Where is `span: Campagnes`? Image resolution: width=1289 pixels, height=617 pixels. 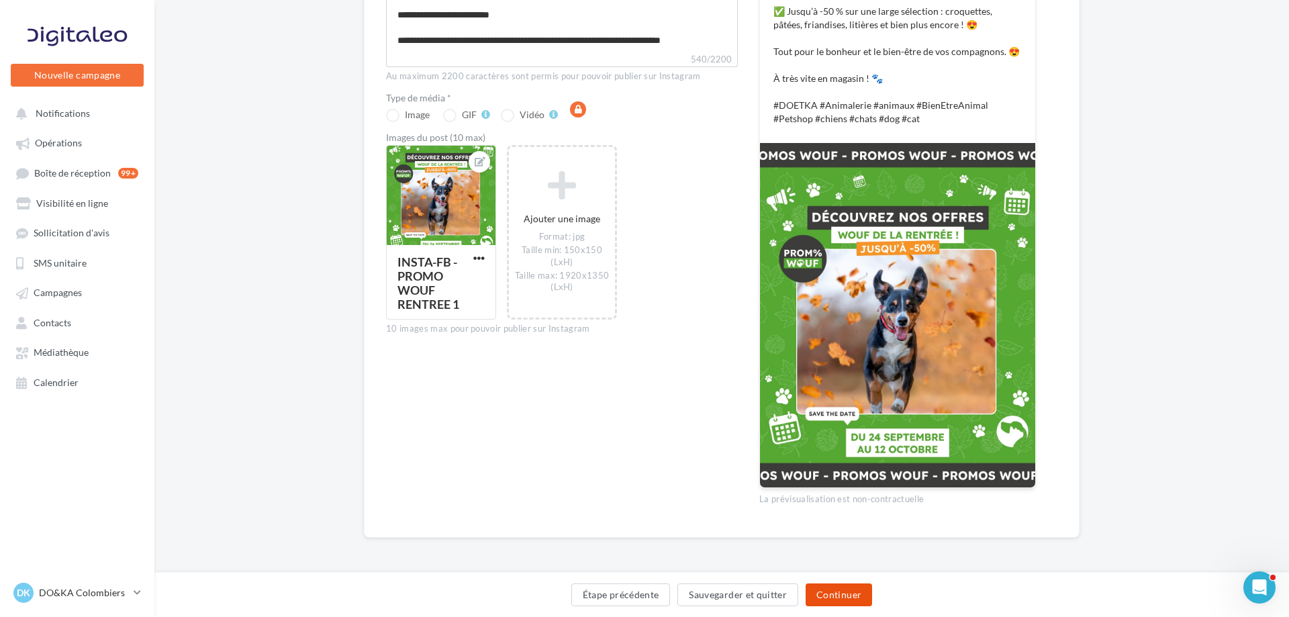
span: Campagnes is located at coordinates (58, 293).